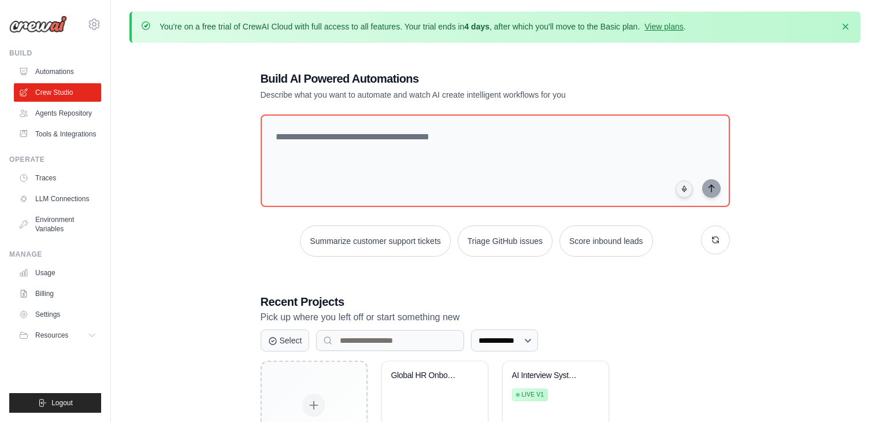 Image resolution: width=879 pixels, height=422 pixels. What do you see at coordinates (495, 302) in the screenshot?
I see `h3: Recent Projects` at bounding box center [495, 302].